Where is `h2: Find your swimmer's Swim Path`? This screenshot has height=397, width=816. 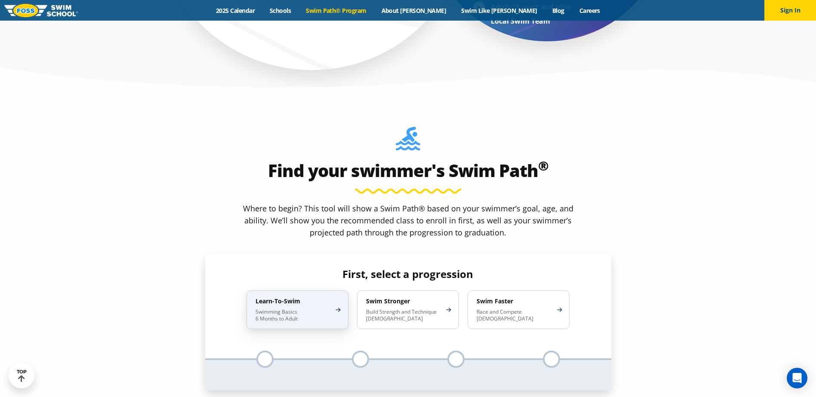
h2: Find your swimmer's Swim Path is located at coordinates (408, 171).